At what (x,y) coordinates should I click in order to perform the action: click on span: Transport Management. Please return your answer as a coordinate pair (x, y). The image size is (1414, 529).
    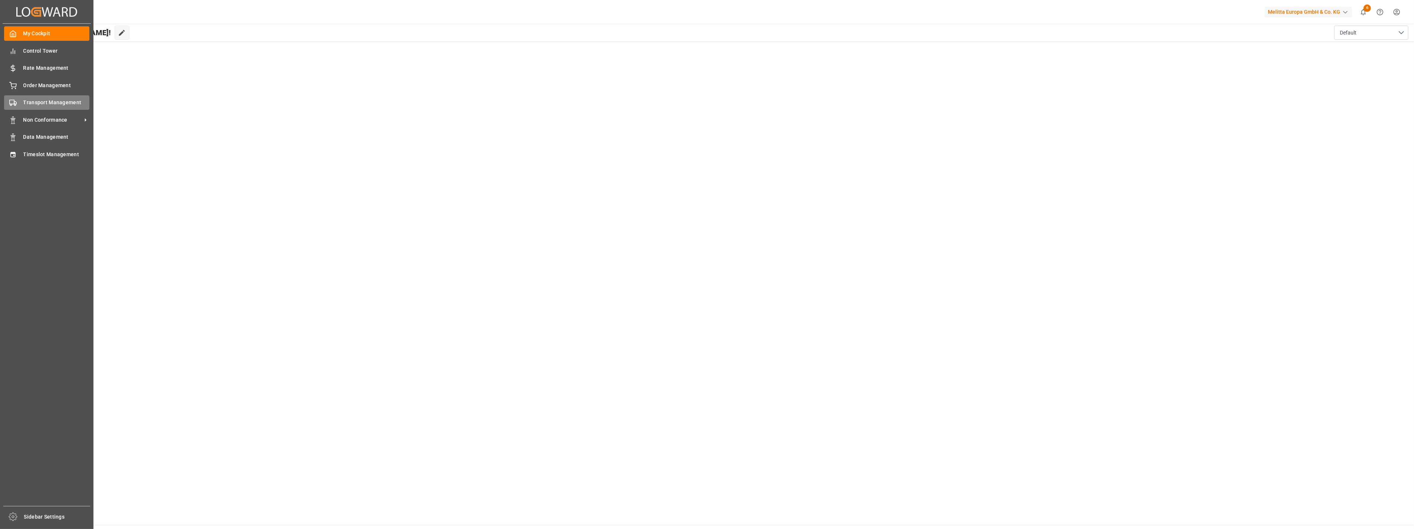
    Looking at the image, I should click on (56, 102).